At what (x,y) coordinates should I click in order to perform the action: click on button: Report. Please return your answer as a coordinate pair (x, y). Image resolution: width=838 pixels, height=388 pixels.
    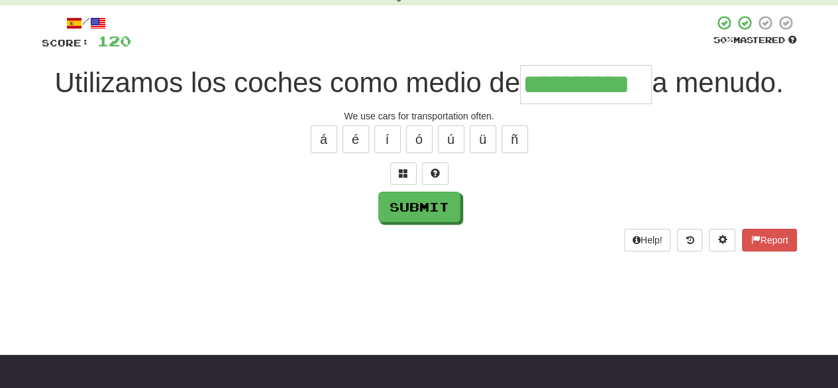
    Looking at the image, I should click on (769, 240).